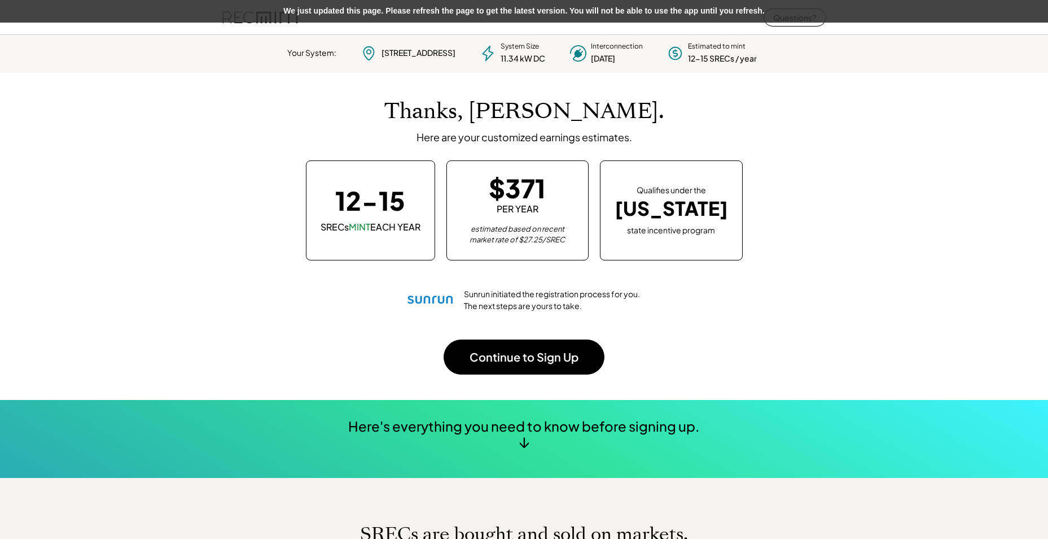 Image resolution: width=1048 pixels, height=539 pixels. Describe the element at coordinates (312, 53) in the screenshot. I see `div: Your System:` at that location.